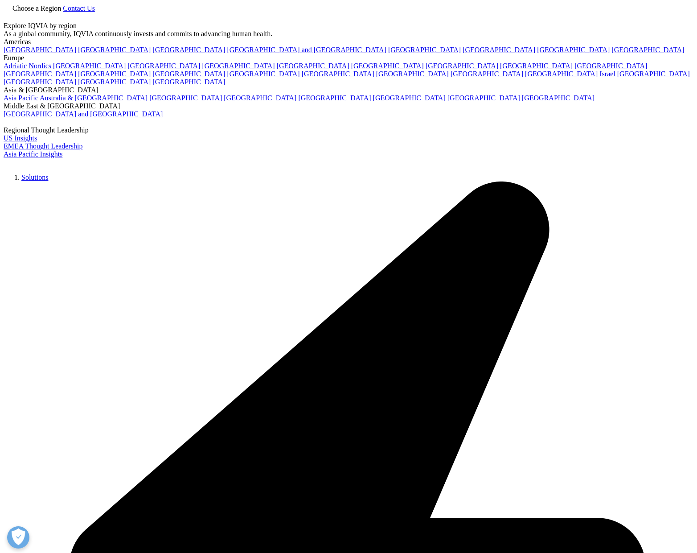 The height and width of the screenshot is (553, 697). Describe the element at coordinates (349, 42) in the screenshot. I see `div: Americas` at that location.